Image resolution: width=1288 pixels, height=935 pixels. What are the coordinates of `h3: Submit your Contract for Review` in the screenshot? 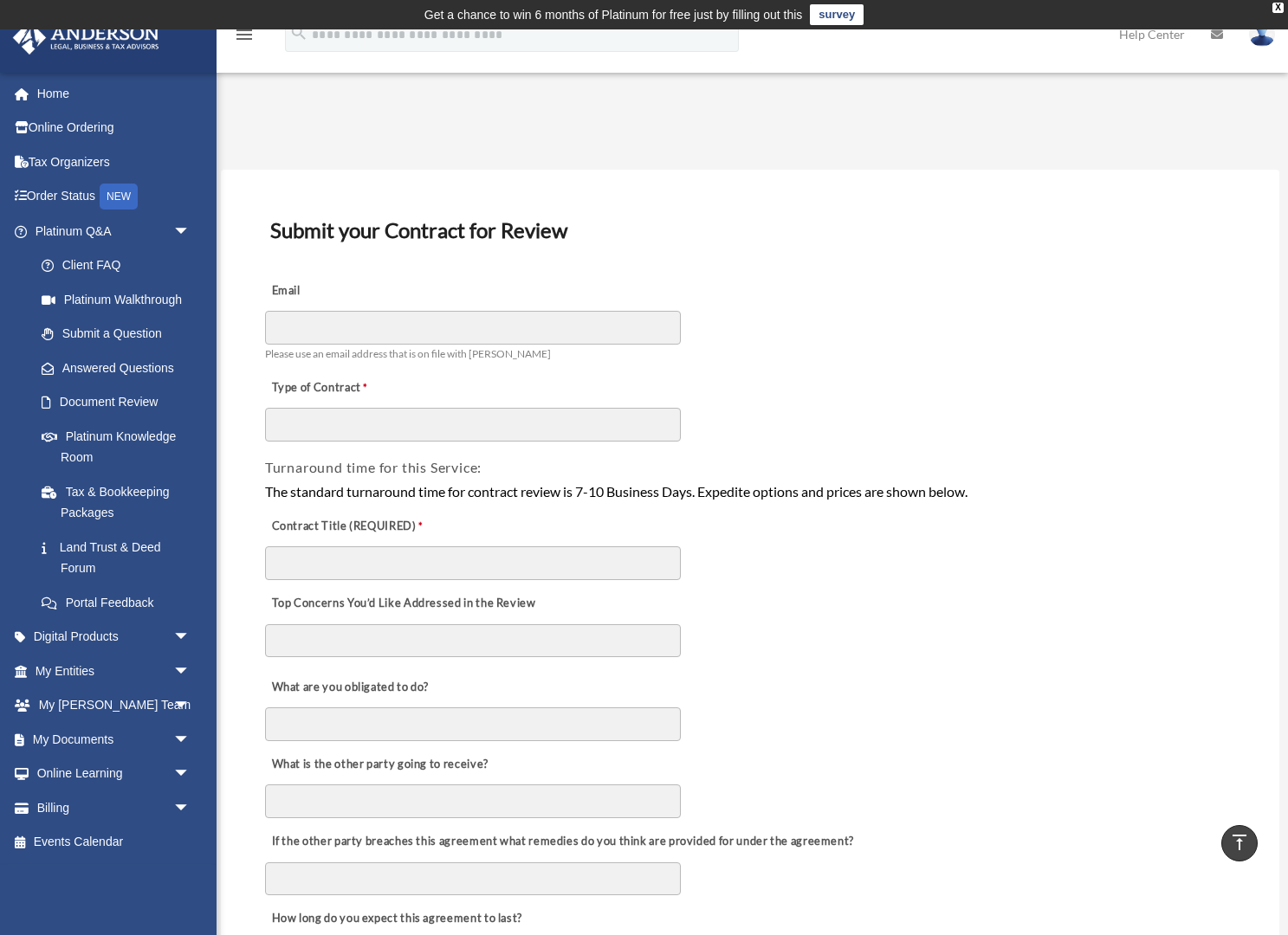 It's located at (750, 230).